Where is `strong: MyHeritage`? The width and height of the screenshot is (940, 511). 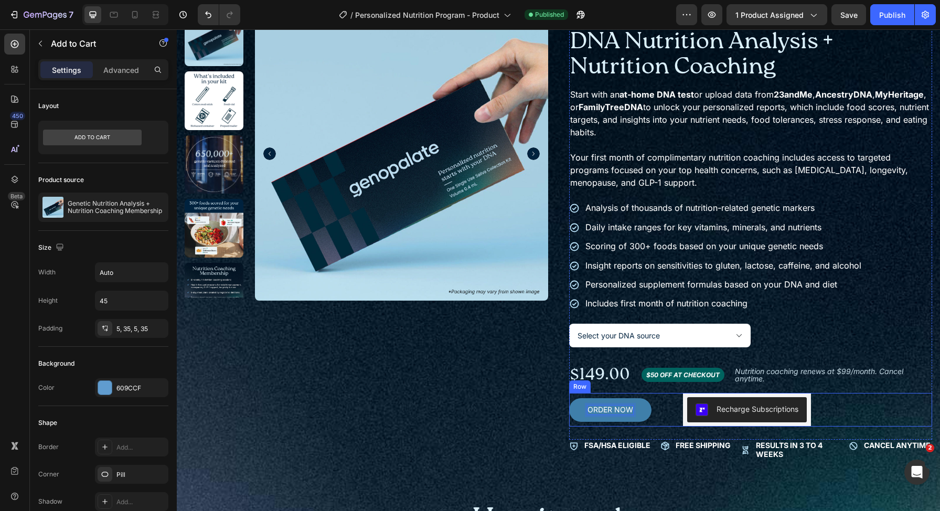 strong: MyHeritage is located at coordinates (722, 65).